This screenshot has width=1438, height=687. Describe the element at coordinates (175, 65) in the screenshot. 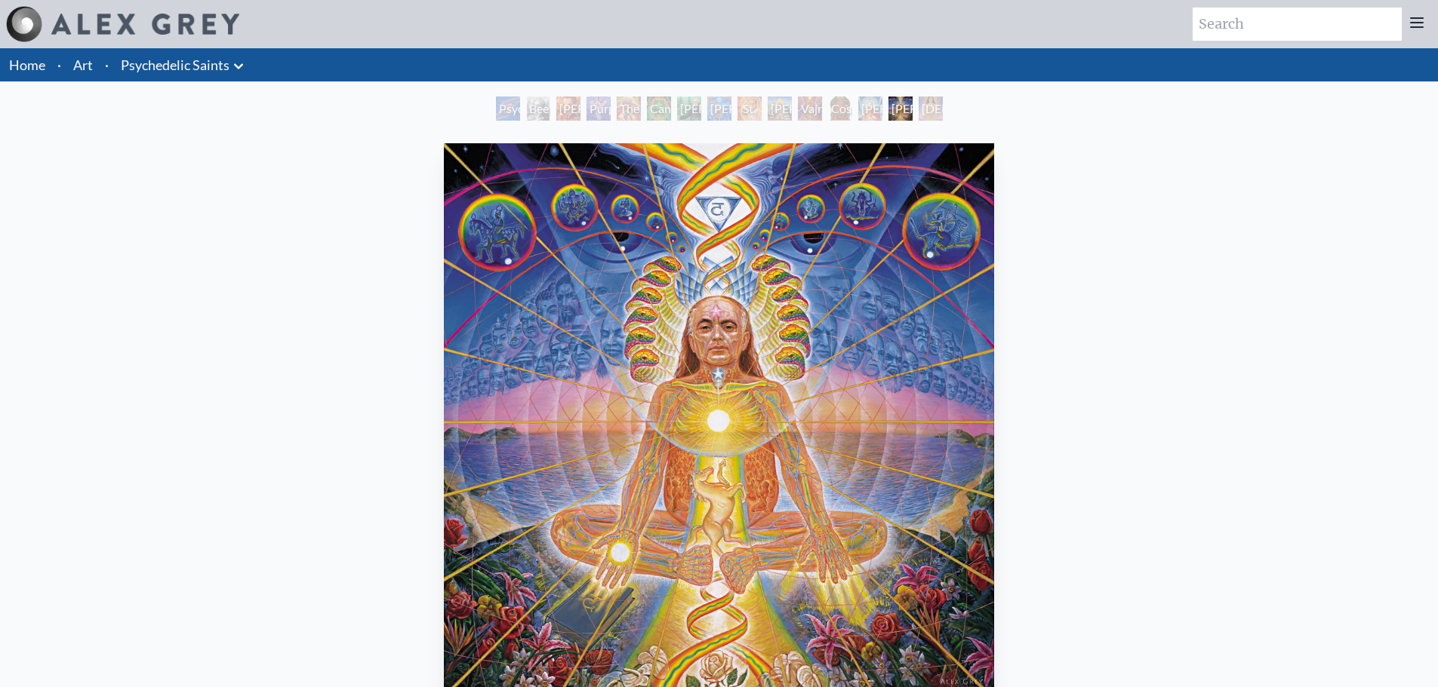

I see `a: Psychedelic Saints` at that location.